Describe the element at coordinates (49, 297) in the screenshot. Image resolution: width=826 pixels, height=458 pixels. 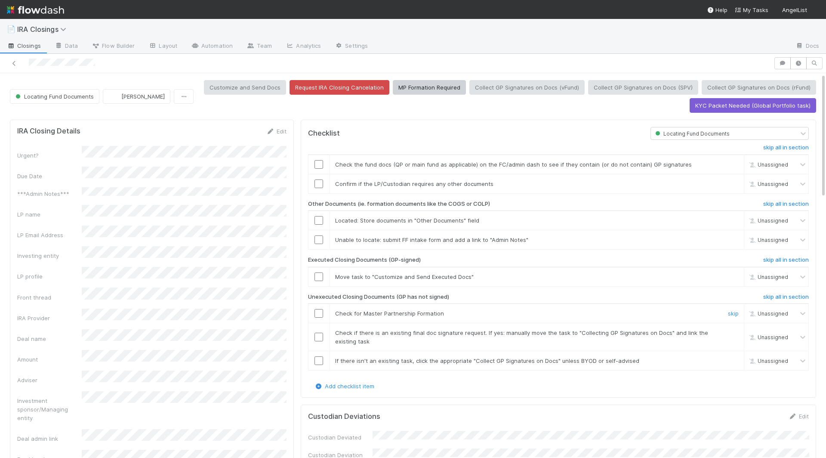
I see `div: Front thread` at that location.